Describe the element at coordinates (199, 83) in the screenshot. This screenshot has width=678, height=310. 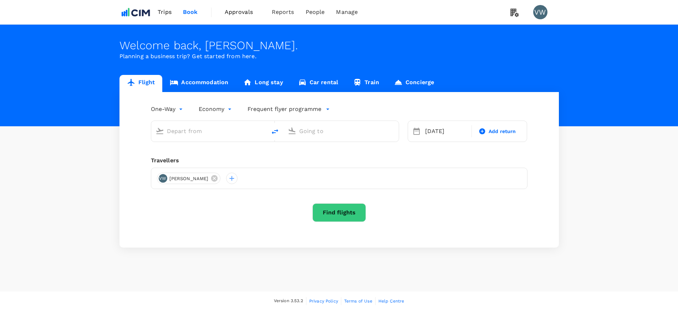
I see `a: Accommodation` at that location.